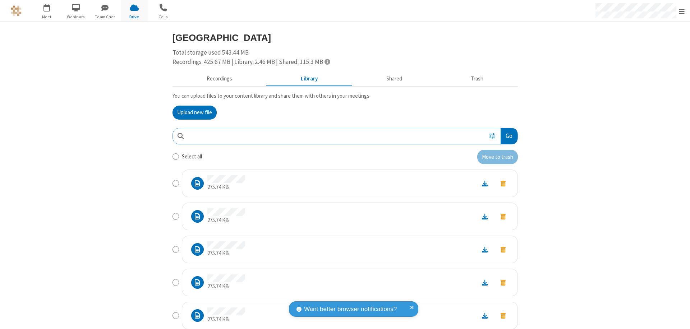 This screenshot has height=329, width=690. Describe the element at coordinates (192, 157) in the screenshot. I see `label: Select all` at that location.